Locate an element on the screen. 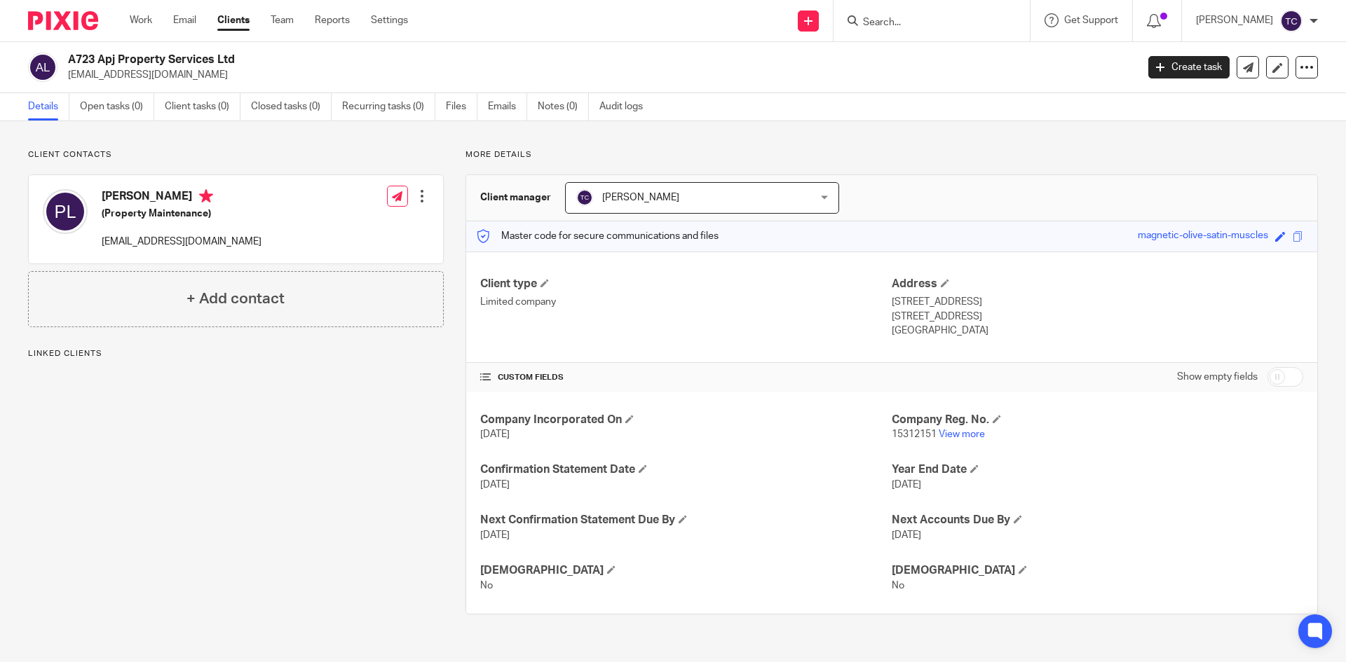  span: Get Support is located at coordinates (1090, 20).